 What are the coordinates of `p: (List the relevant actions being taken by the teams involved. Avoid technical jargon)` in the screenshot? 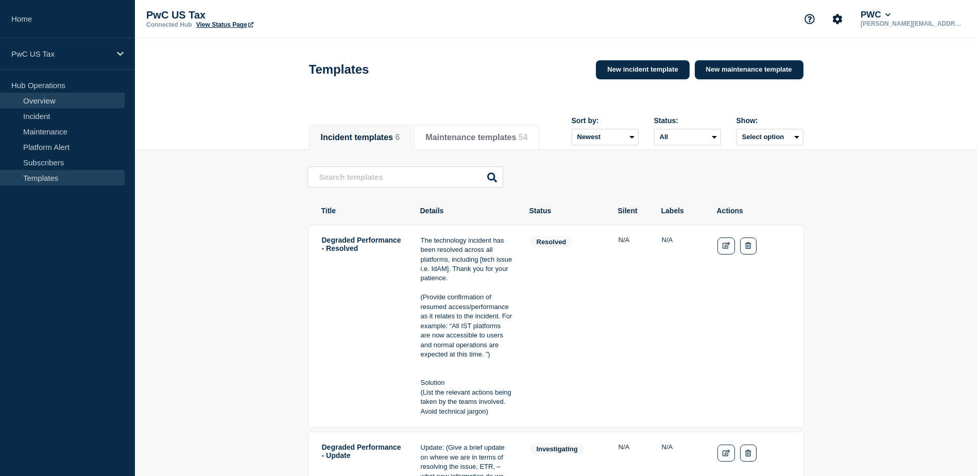 It's located at (466, 402).